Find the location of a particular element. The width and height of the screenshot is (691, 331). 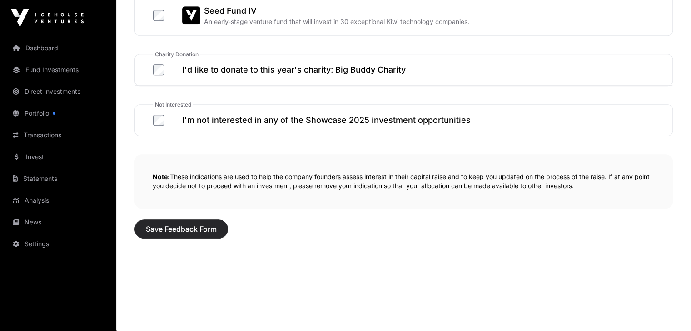

a: Transactions is located at coordinates (58, 135).